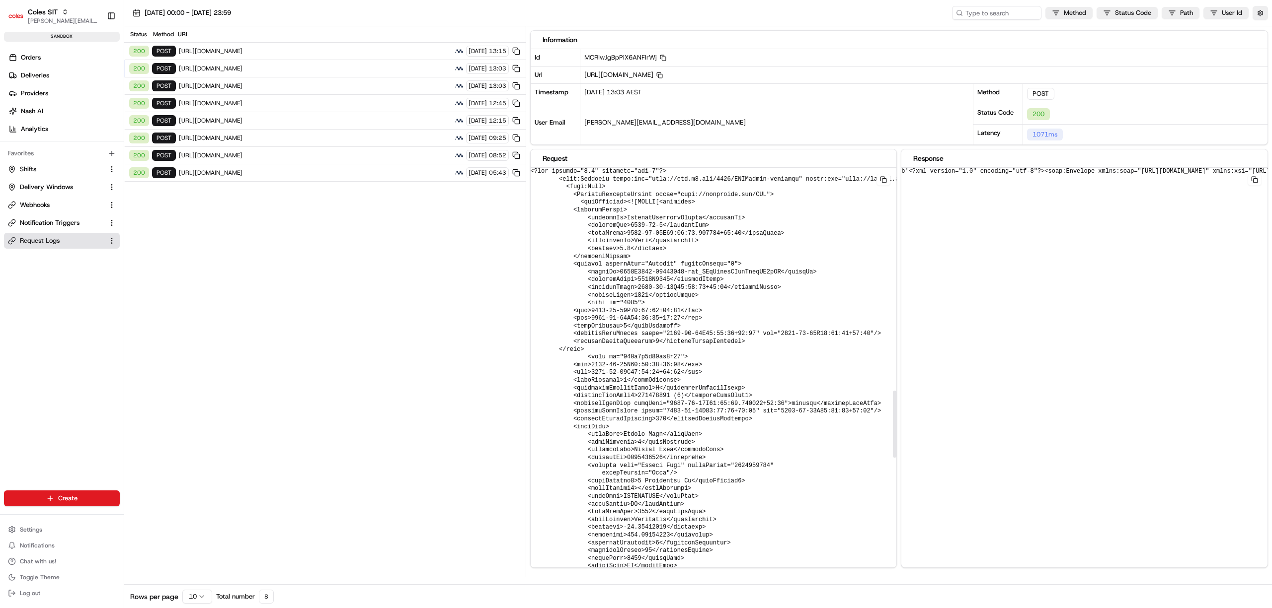  Describe the element at coordinates (37, 546) in the screenshot. I see `span: Notifications` at that location.